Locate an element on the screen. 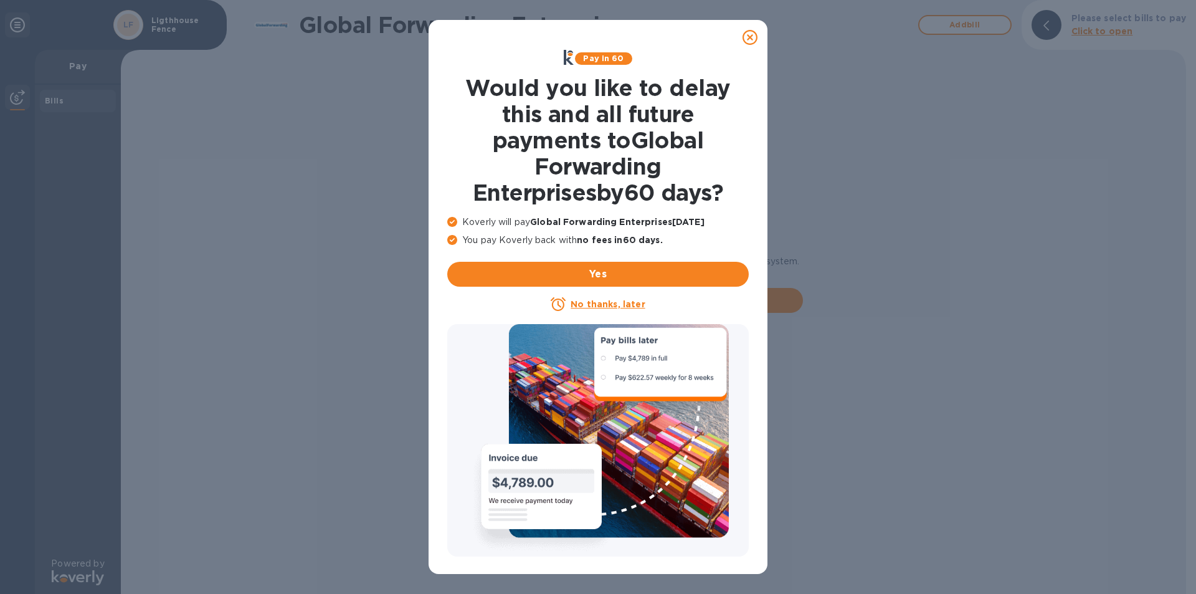  b: no fees in 60 days . is located at coordinates (619, 240).